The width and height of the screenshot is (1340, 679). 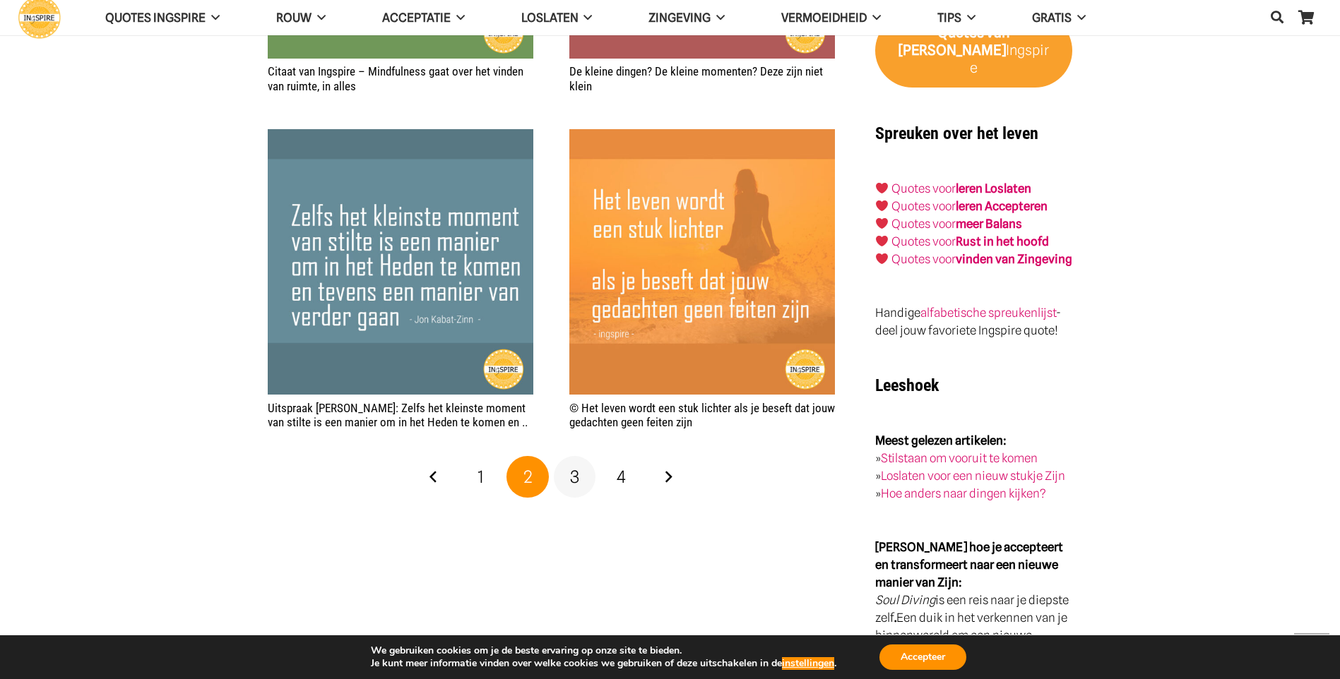 What do you see at coordinates (621, 477) in the screenshot?
I see `a: Pagina 4` at bounding box center [621, 477].